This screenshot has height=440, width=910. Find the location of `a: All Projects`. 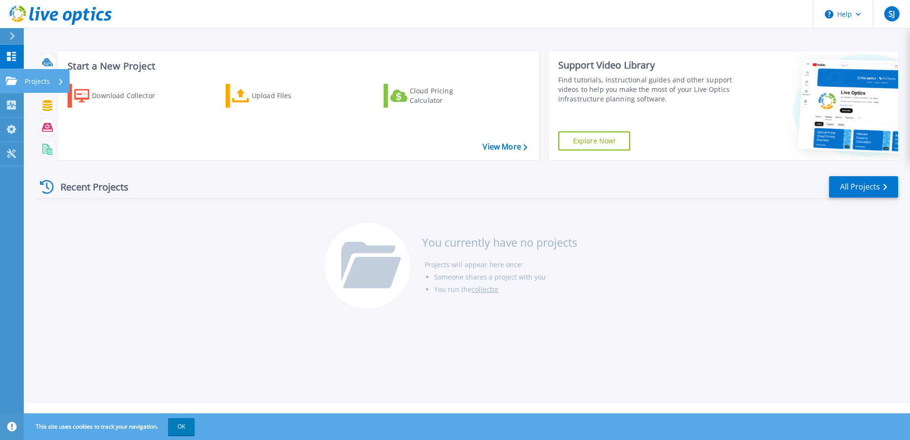

a: All Projects is located at coordinates (863, 187).